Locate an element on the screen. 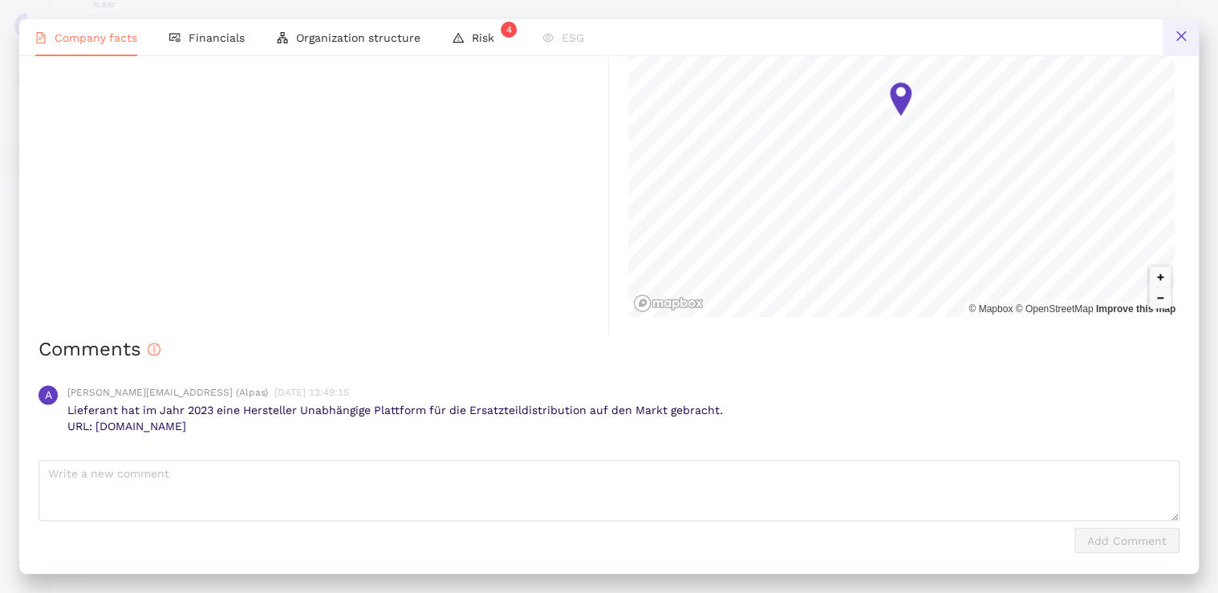 This screenshot has width=1218, height=593. span: warning is located at coordinates (458, 38).